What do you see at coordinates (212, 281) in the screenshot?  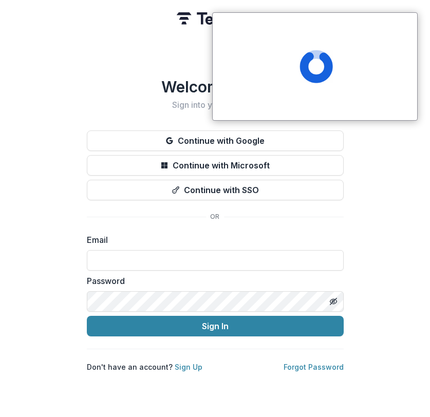 I see `label: Password` at bounding box center [212, 281].